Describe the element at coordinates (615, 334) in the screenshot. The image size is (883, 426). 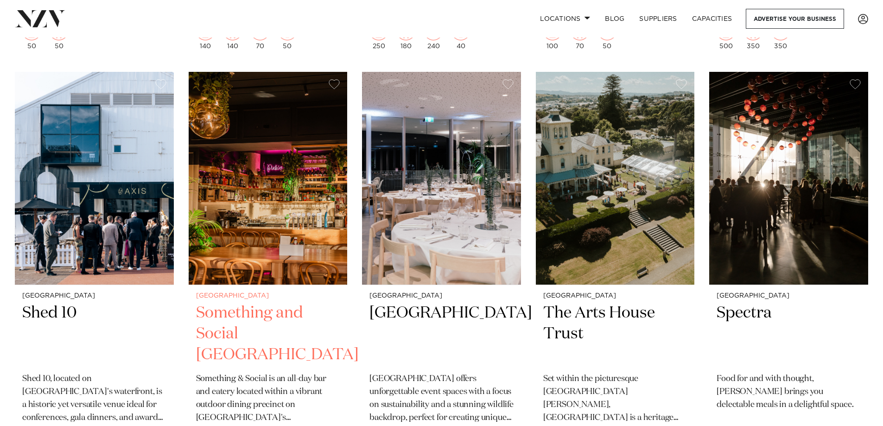
I see `h2: The Arts House Trust` at that location.